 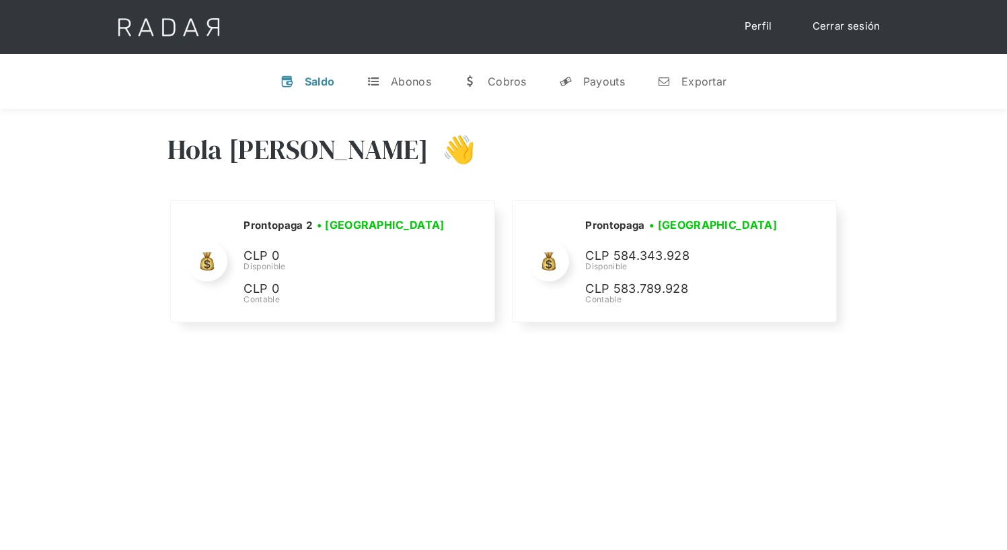 I want to click on div: w, so click(x=470, y=81).